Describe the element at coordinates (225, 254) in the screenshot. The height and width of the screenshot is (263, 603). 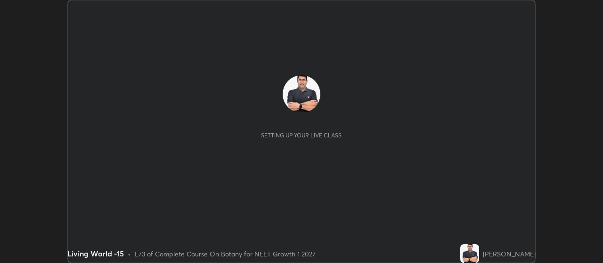
I see `div: L73 of Complete Course On Botany for NEET Growth 1 2027` at that location.